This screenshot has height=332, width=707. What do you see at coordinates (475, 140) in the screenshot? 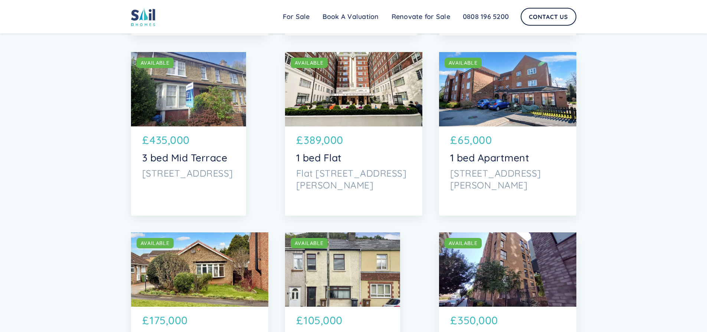
I see `p: 65,000` at bounding box center [475, 140].